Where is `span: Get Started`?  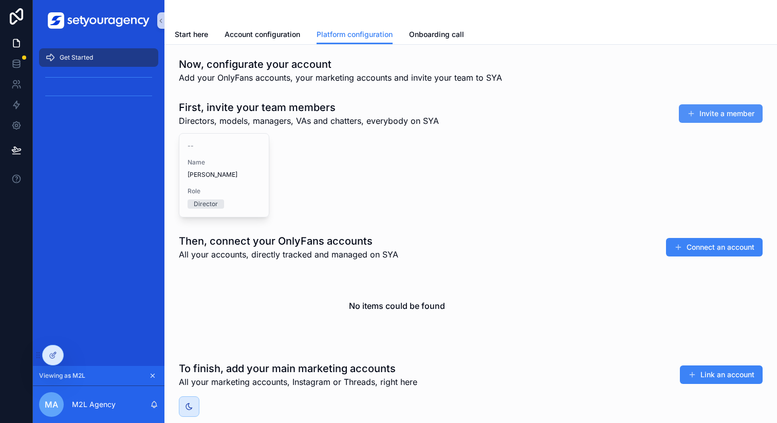 span: Get Started is located at coordinates (76, 58).